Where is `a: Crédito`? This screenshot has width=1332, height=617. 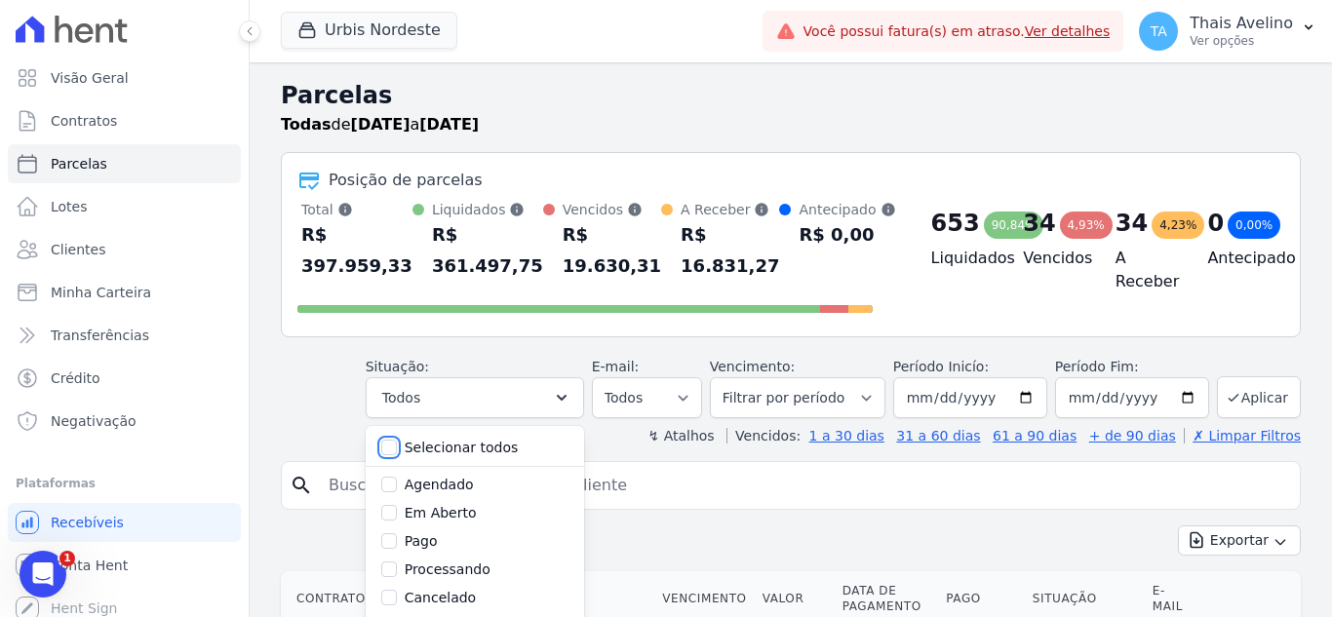
a: Crédito is located at coordinates (124, 378).